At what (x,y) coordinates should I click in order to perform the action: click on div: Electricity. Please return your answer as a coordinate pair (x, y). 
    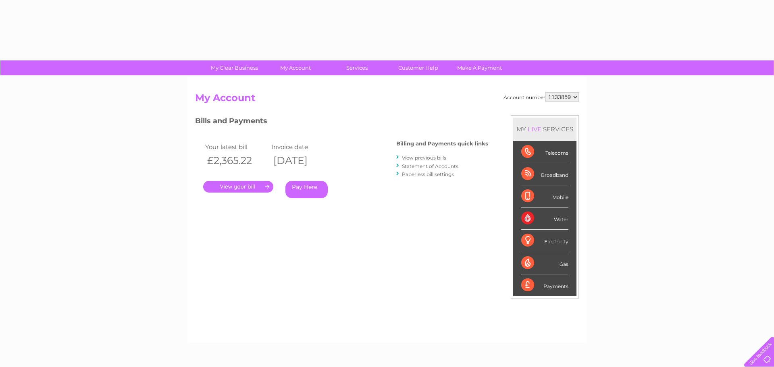
    Looking at the image, I should click on (545, 241).